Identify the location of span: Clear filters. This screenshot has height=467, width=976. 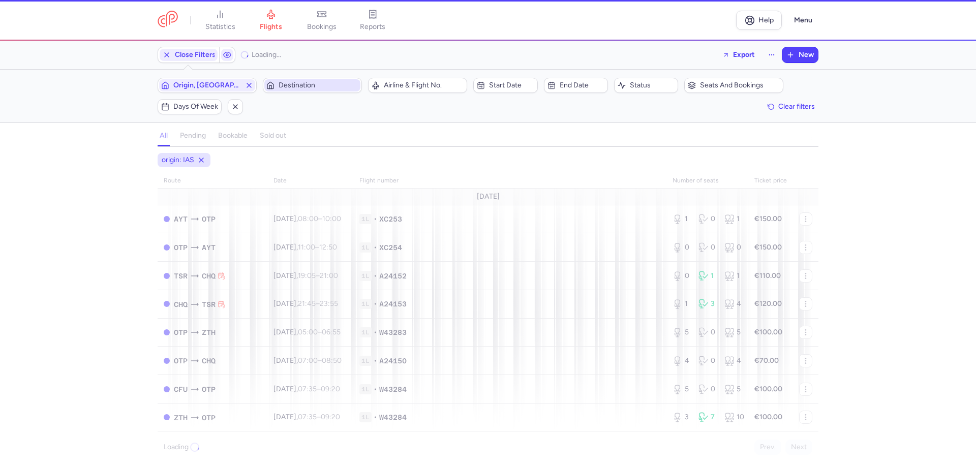
(797, 106).